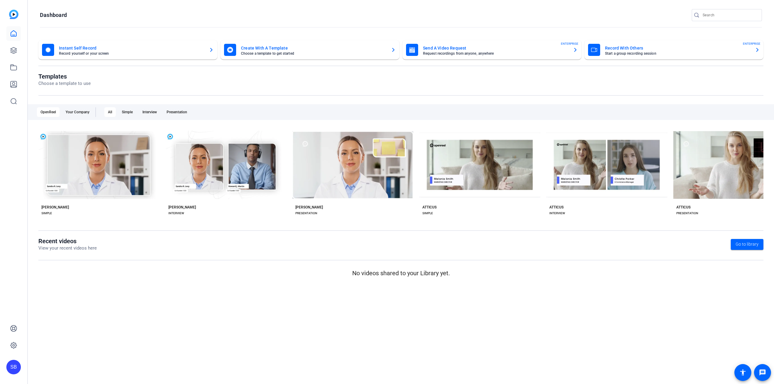  I want to click on div: Simple, so click(127, 112).